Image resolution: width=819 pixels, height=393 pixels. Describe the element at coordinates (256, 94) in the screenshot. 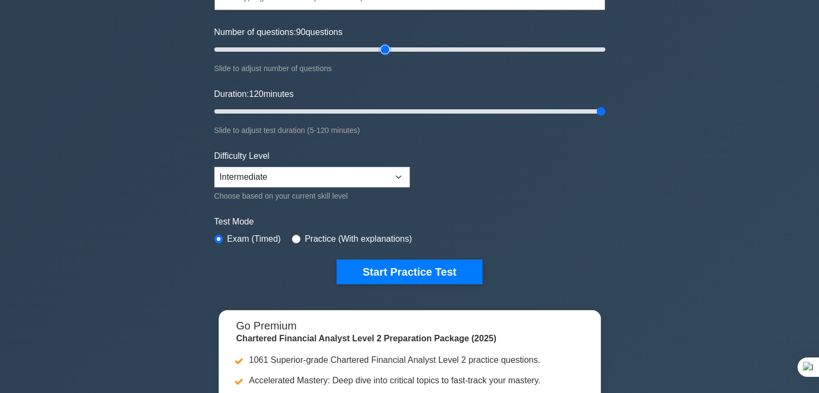

I see `span: 120` at that location.